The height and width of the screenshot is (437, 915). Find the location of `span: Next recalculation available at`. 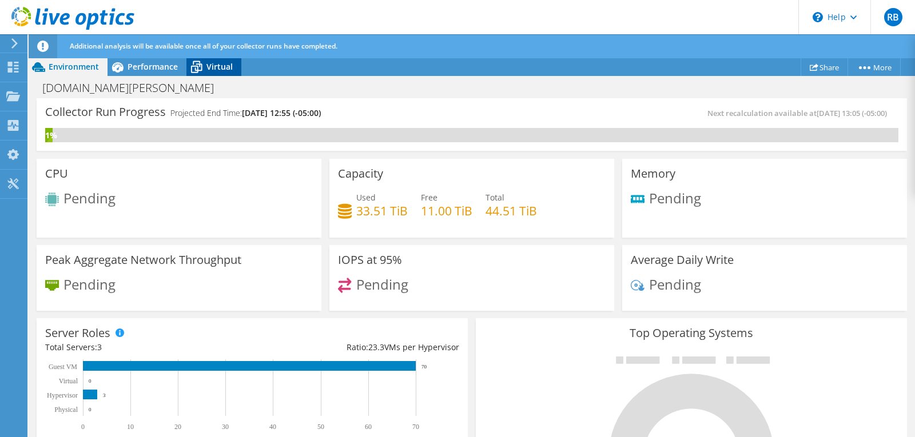

span: Next recalculation available at is located at coordinates (800, 113).